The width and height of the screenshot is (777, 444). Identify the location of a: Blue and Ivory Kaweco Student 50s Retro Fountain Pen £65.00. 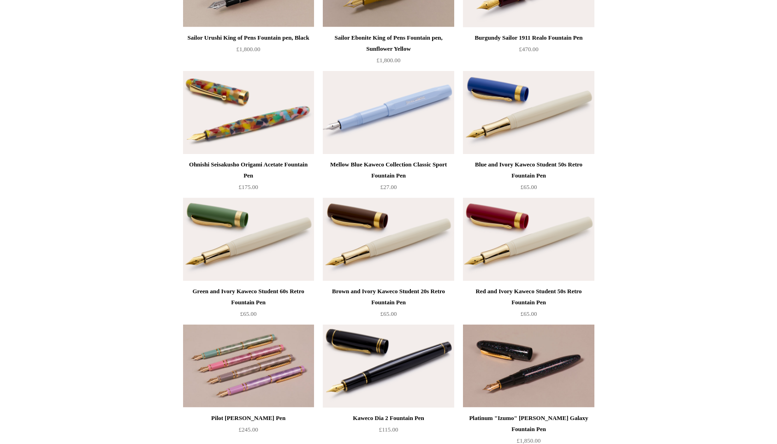
(528, 178).